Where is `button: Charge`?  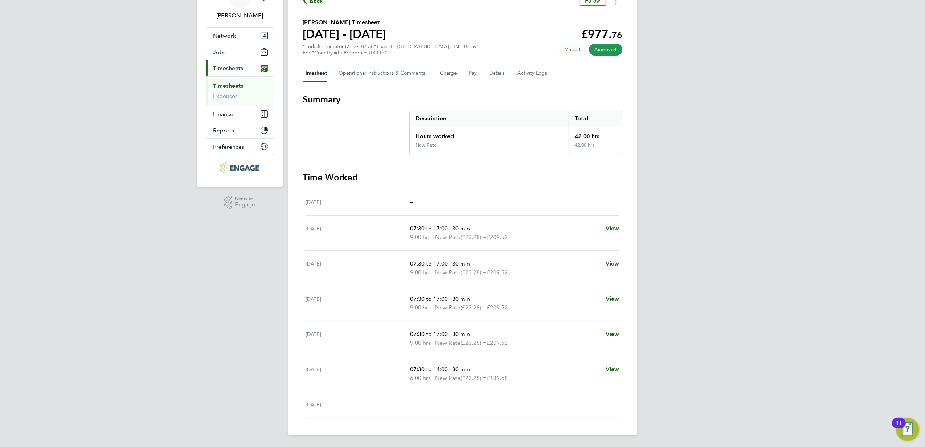 button: Charge is located at coordinates (449, 73).